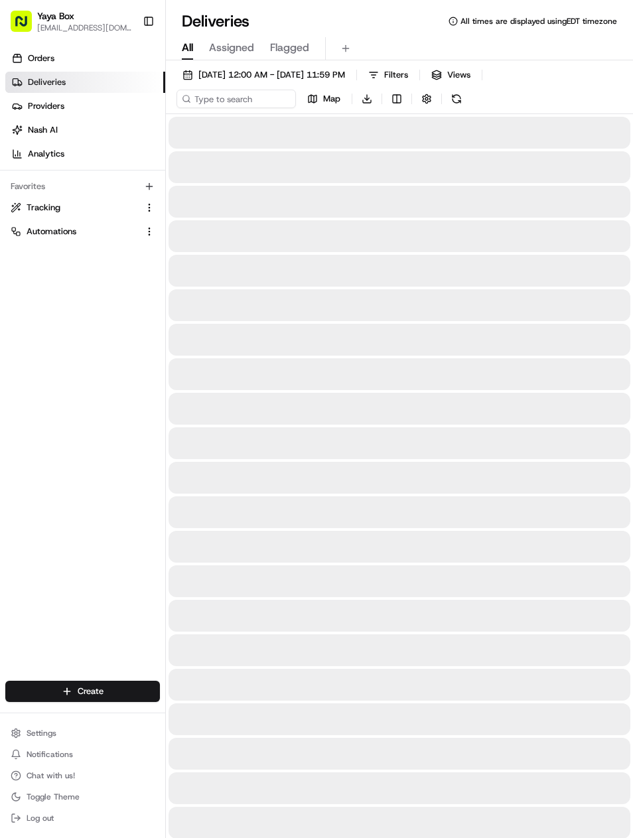  I want to click on span: Chat with us!, so click(50, 775).